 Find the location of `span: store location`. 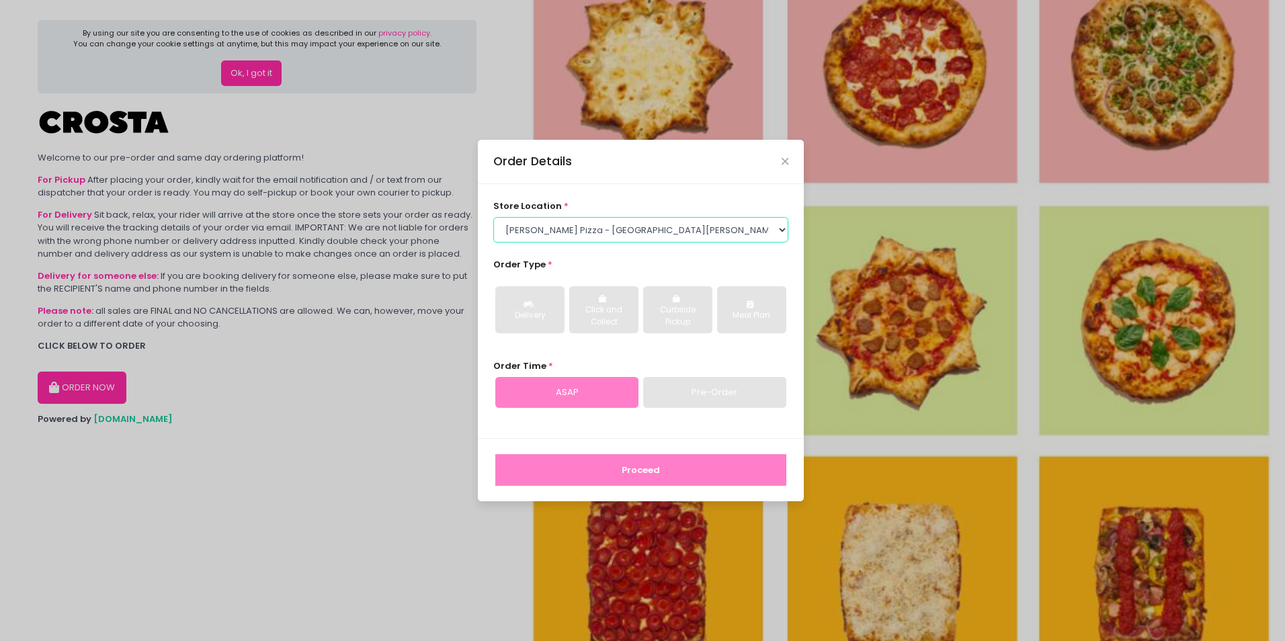

span: store location is located at coordinates (527, 206).